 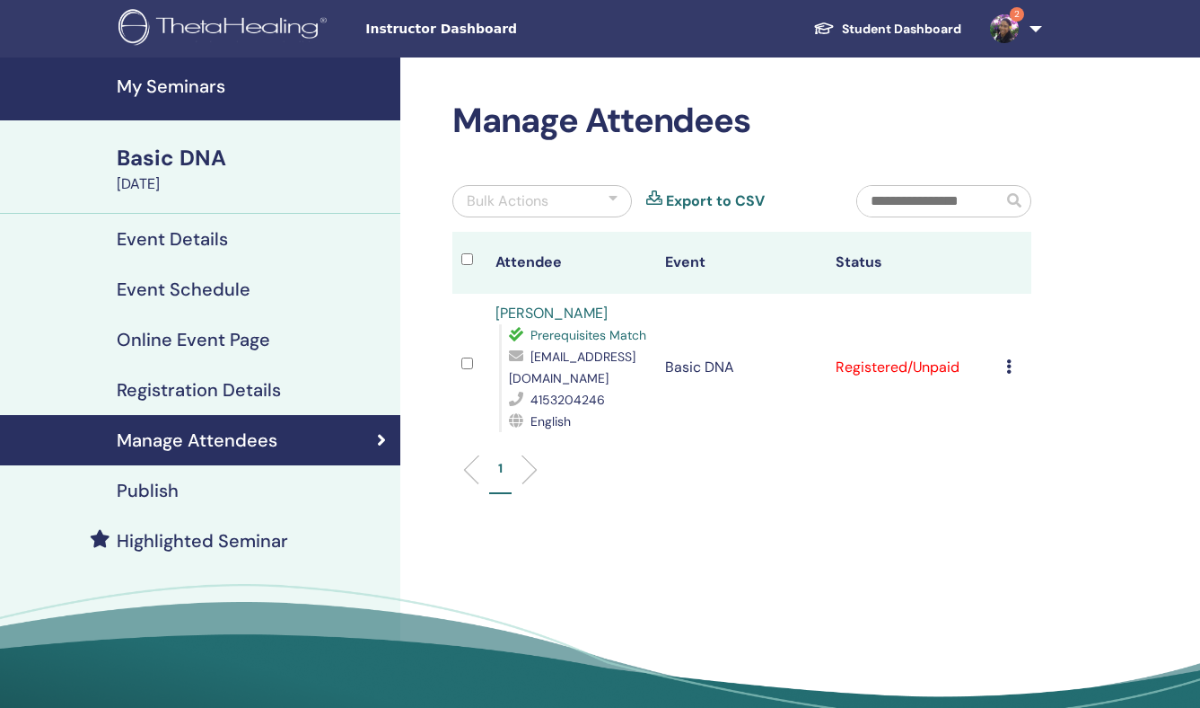 I want to click on span: 4153204246, so click(x=567, y=400).